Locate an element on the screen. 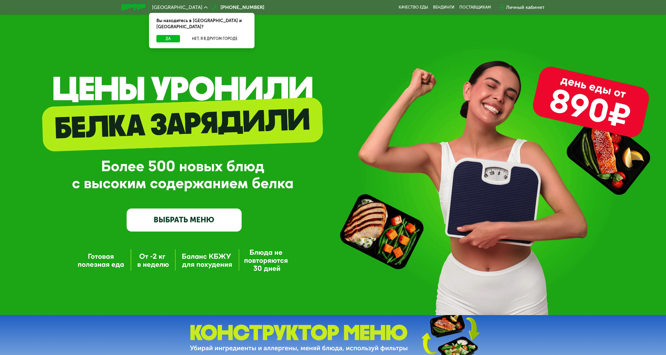  a: Вендинги is located at coordinates (444, 7).